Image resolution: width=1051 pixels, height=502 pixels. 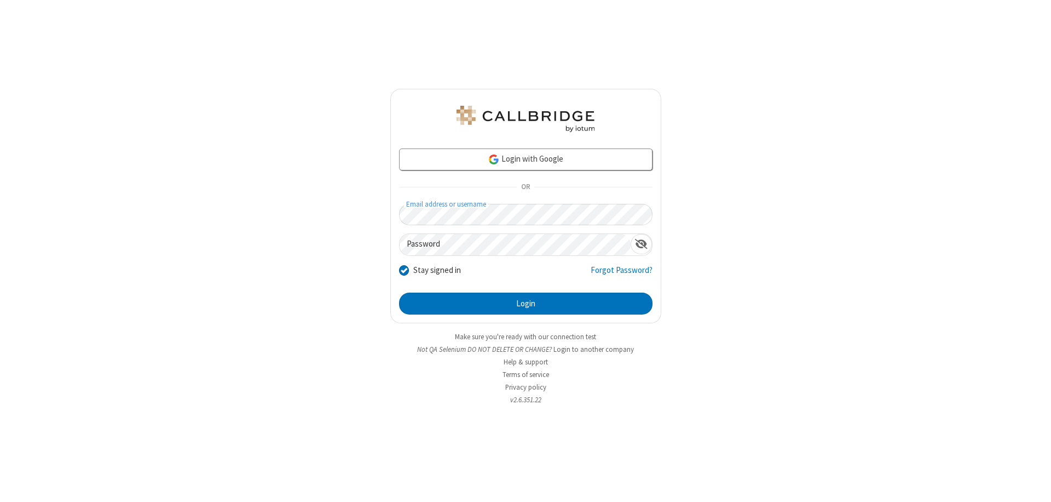 What do you see at coordinates (437, 270) in the screenshot?
I see `label: Stay signed in` at bounding box center [437, 270].